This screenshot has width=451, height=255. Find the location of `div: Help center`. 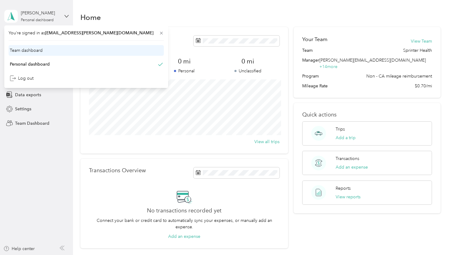

div: Help center is located at coordinates (19, 249).